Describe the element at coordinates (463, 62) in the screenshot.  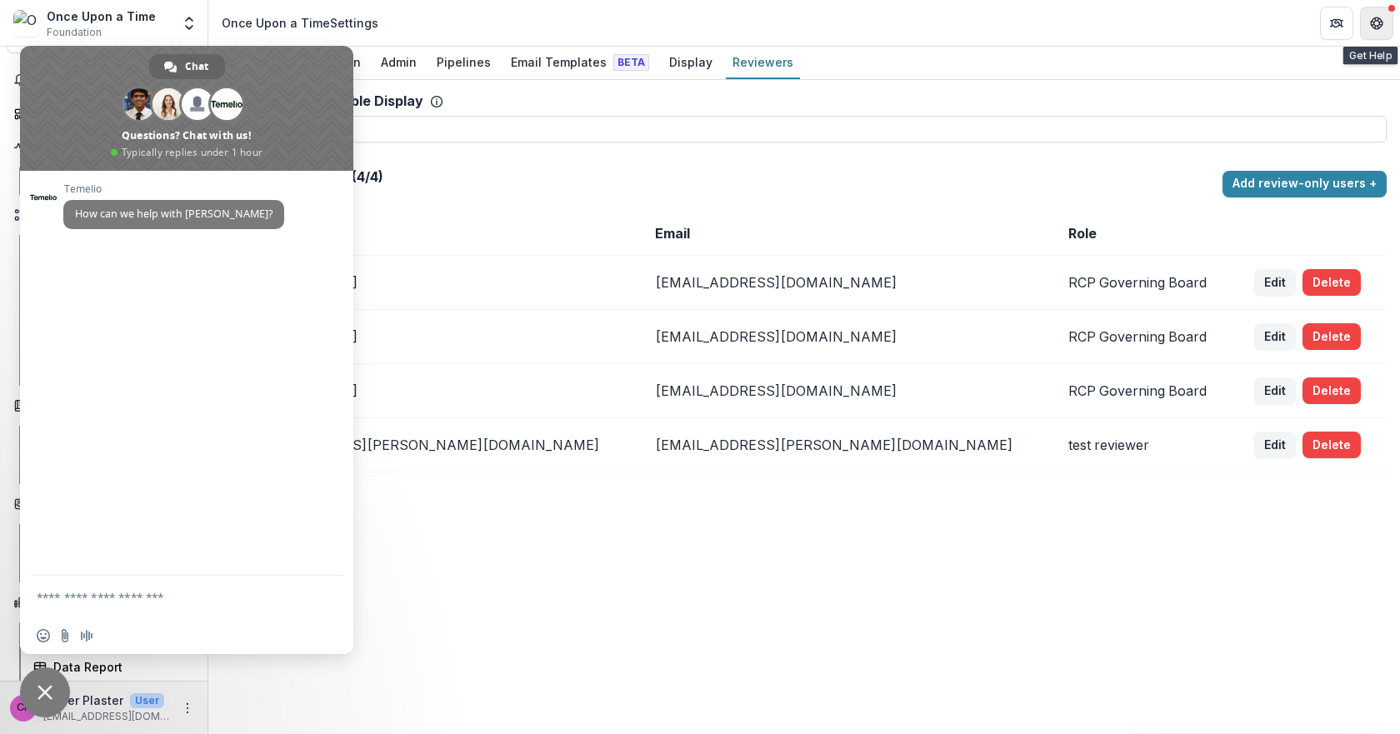
I see `div: Pipelines` at that location.